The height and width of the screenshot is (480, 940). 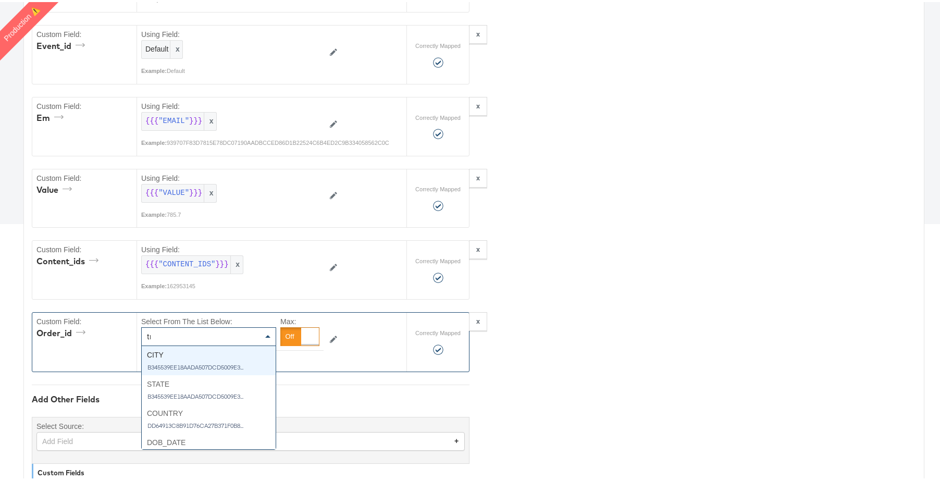 I want to click on div: Default, so click(x=245, y=69).